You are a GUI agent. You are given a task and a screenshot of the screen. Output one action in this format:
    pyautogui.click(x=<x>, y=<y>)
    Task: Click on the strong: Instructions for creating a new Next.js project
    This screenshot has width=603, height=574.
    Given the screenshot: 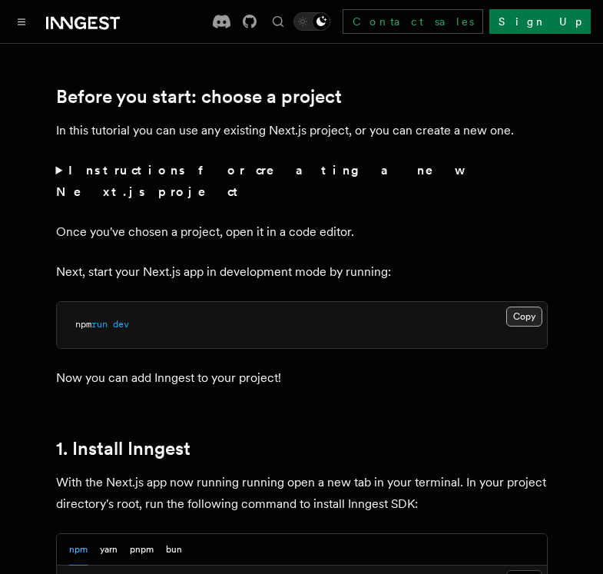 What is the action you would take?
    pyautogui.click(x=258, y=180)
    